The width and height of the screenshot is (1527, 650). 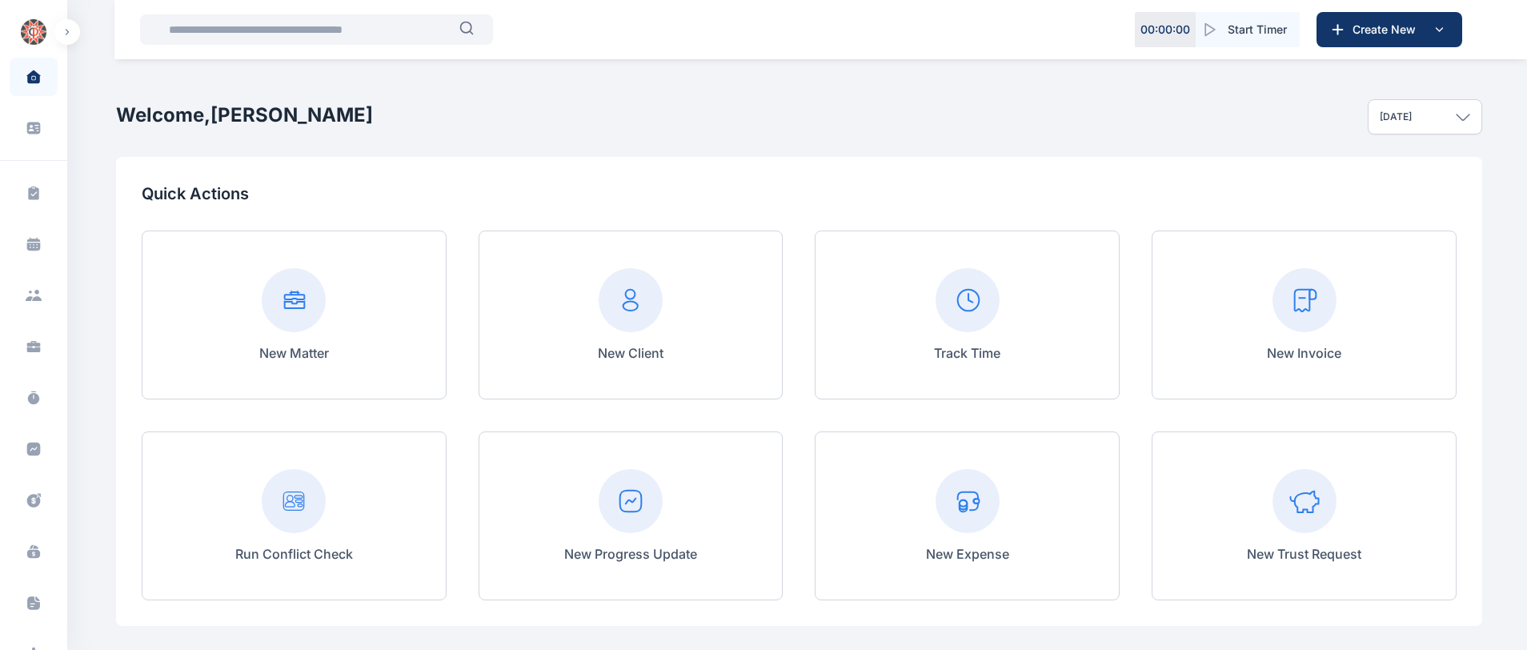 I want to click on p: Run Conflict Check, so click(x=294, y=554).